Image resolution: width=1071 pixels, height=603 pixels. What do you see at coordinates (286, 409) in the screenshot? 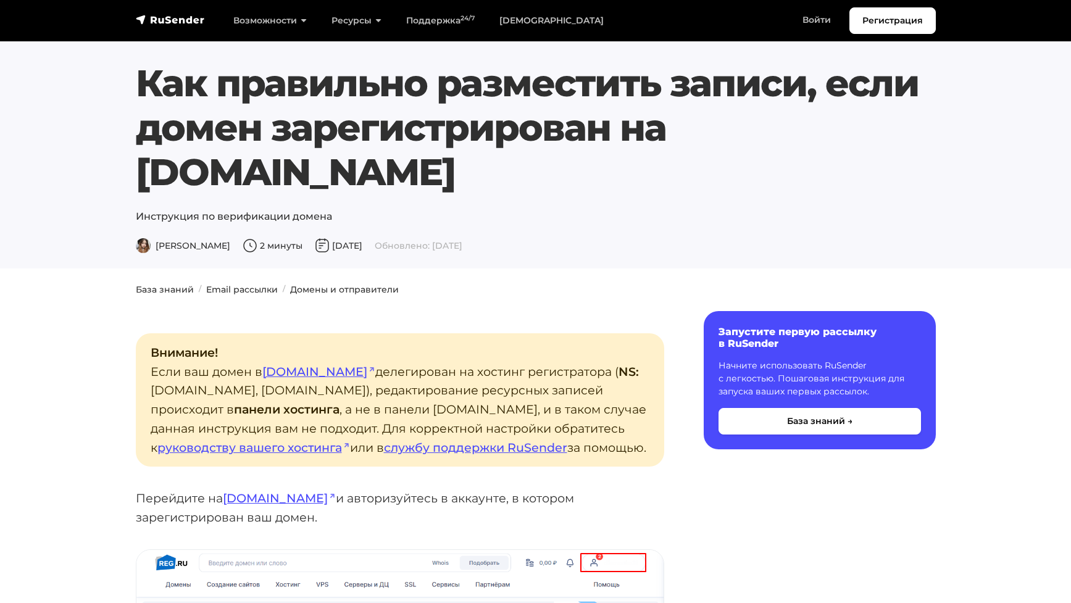
I see `strong: панели хостинга` at bounding box center [286, 409].